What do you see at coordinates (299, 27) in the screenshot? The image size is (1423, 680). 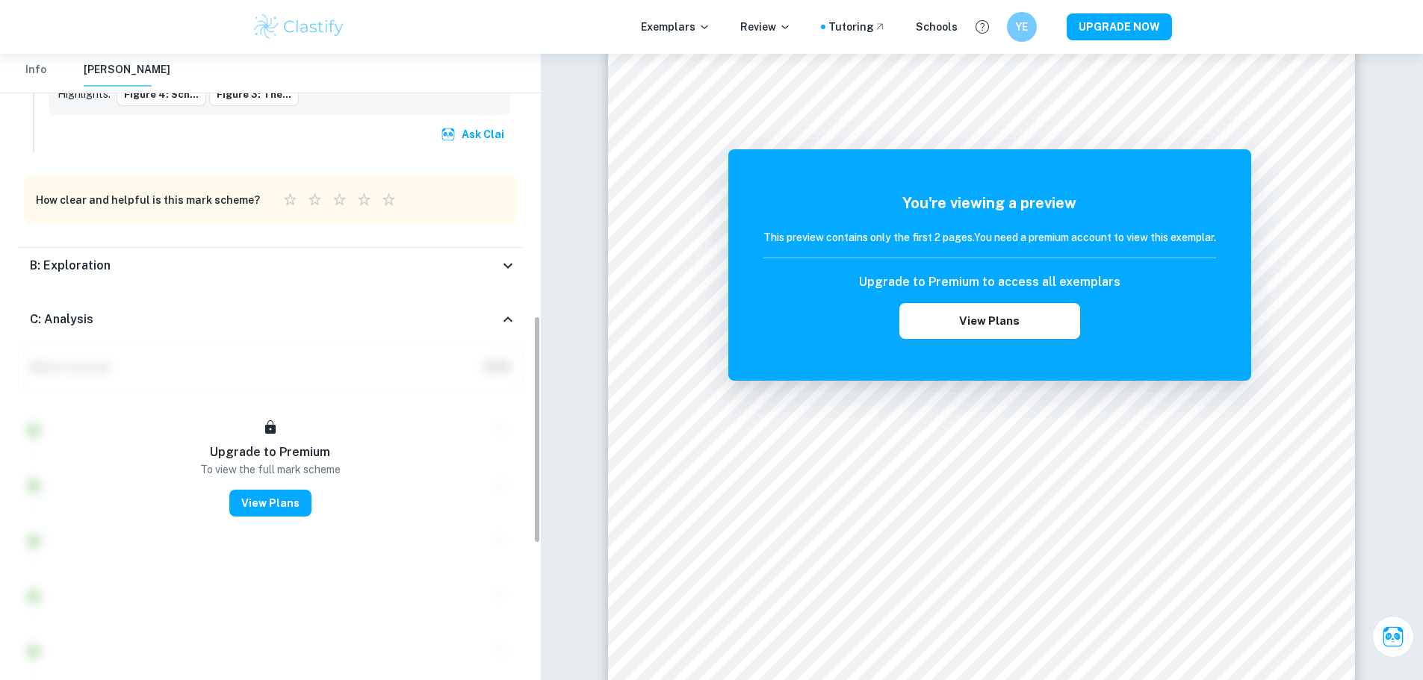 I see `a: Clastify logo` at bounding box center [299, 27].